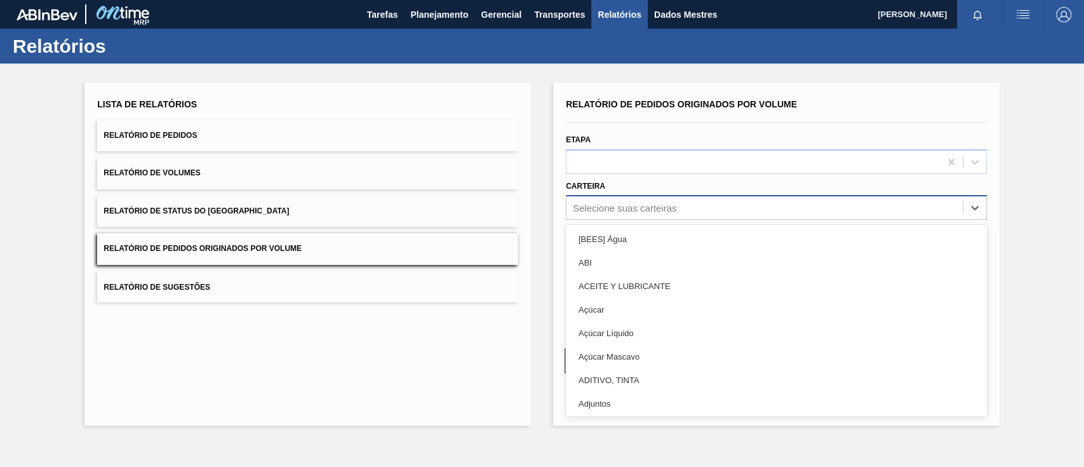 The height and width of the screenshot is (467, 1084). What do you see at coordinates (776, 262) in the screenshot?
I see `div: ABI` at bounding box center [776, 262].